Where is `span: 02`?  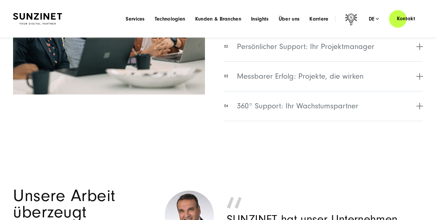
span: 02 is located at coordinates (226, 47).